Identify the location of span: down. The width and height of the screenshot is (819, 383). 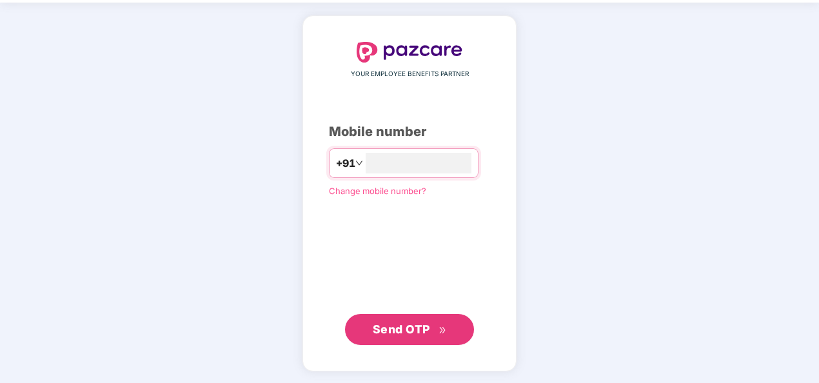
(359, 163).